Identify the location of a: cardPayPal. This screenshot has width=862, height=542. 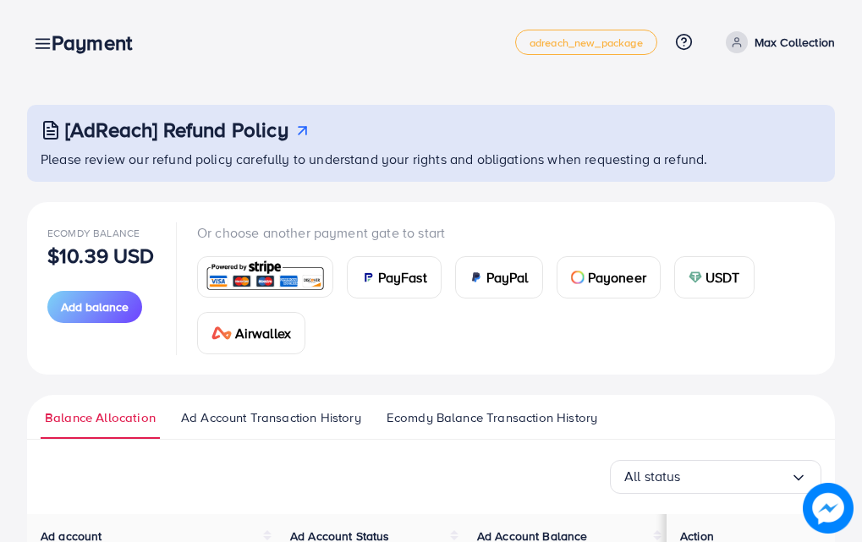
(499, 277).